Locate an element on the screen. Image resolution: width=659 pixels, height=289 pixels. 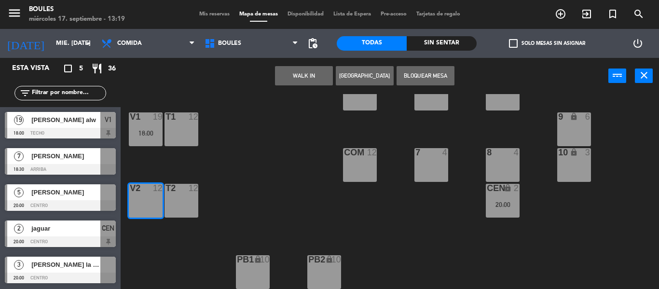
i: menu is located at coordinates (14, 13).